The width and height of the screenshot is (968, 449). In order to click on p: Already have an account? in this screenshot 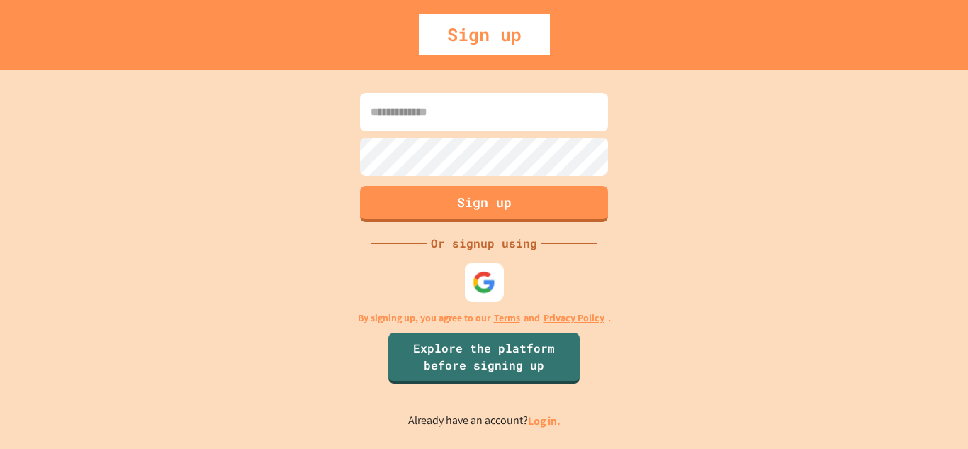, I will do `click(484, 420)`.